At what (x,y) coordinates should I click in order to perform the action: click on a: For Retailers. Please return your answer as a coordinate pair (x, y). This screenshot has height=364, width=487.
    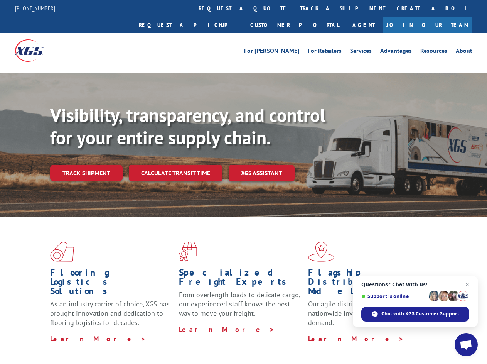
    Looking at the image, I should click on (325, 52).